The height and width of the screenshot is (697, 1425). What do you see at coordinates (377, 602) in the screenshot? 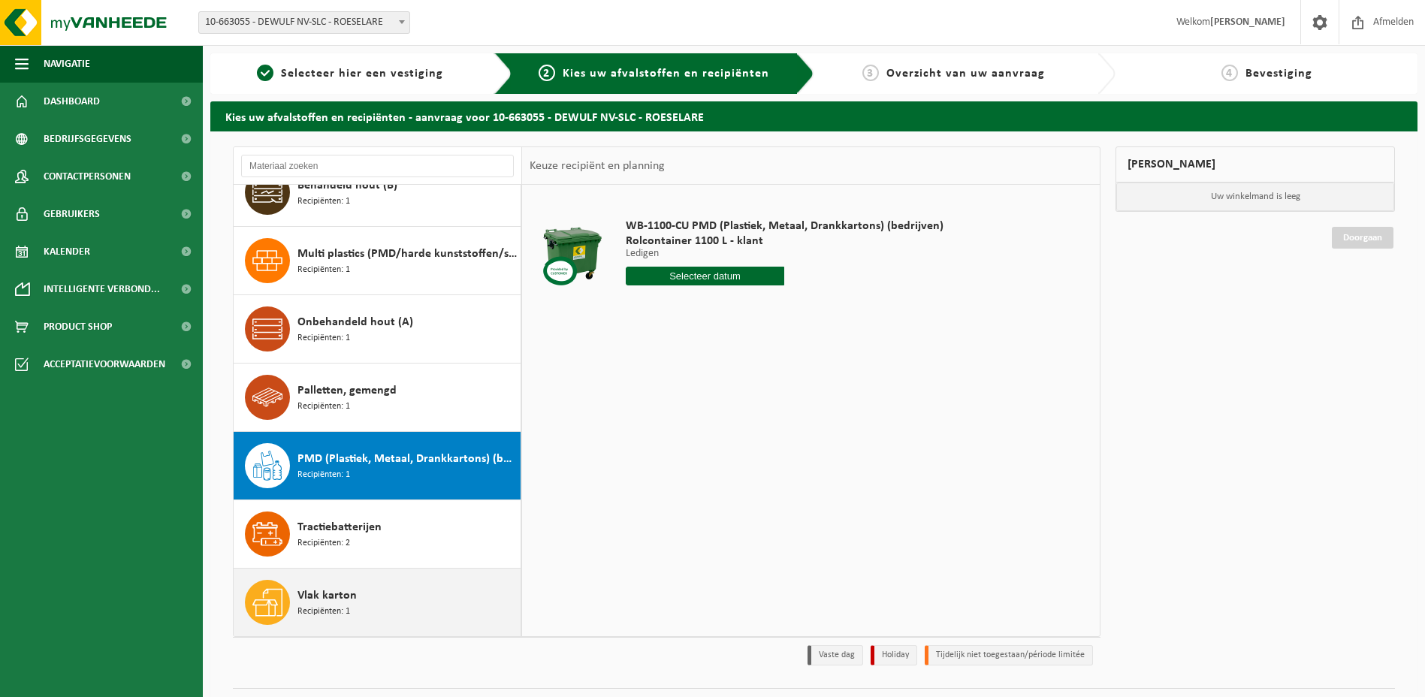
I see `button: Vlak karton Recipiënten: 1` at bounding box center [377, 602].